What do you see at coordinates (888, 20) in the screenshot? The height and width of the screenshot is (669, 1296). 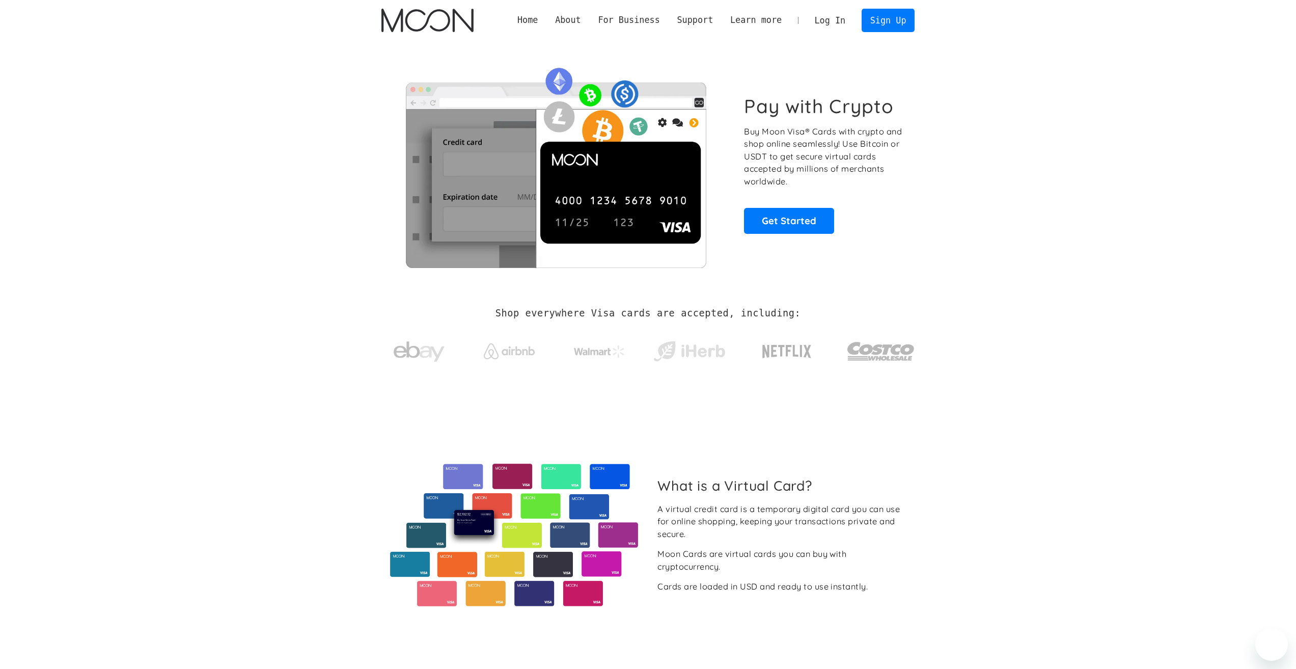 I see `a: Sign Up` at bounding box center [888, 20].